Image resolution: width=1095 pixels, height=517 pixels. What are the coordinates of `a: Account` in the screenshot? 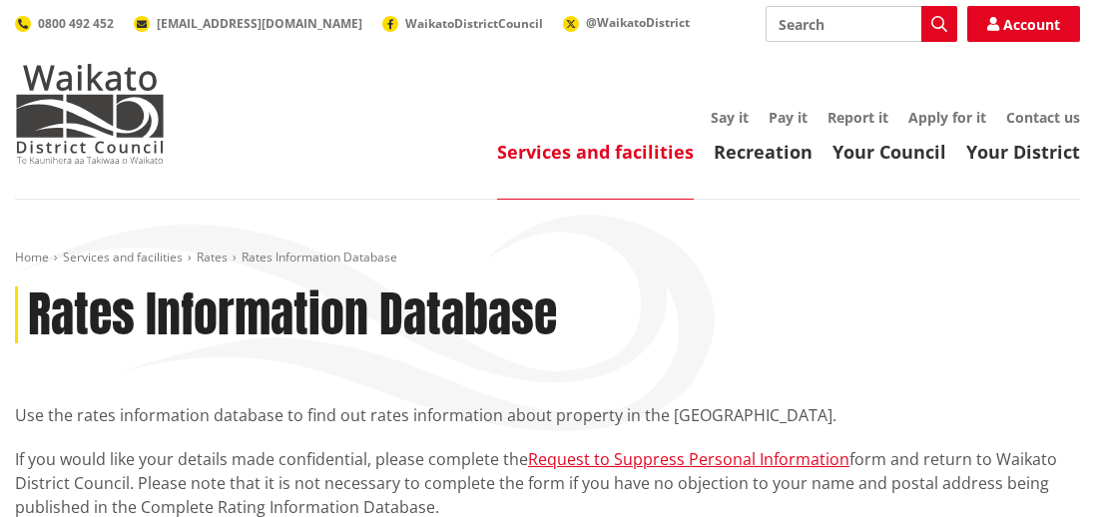 It's located at (1024, 24).